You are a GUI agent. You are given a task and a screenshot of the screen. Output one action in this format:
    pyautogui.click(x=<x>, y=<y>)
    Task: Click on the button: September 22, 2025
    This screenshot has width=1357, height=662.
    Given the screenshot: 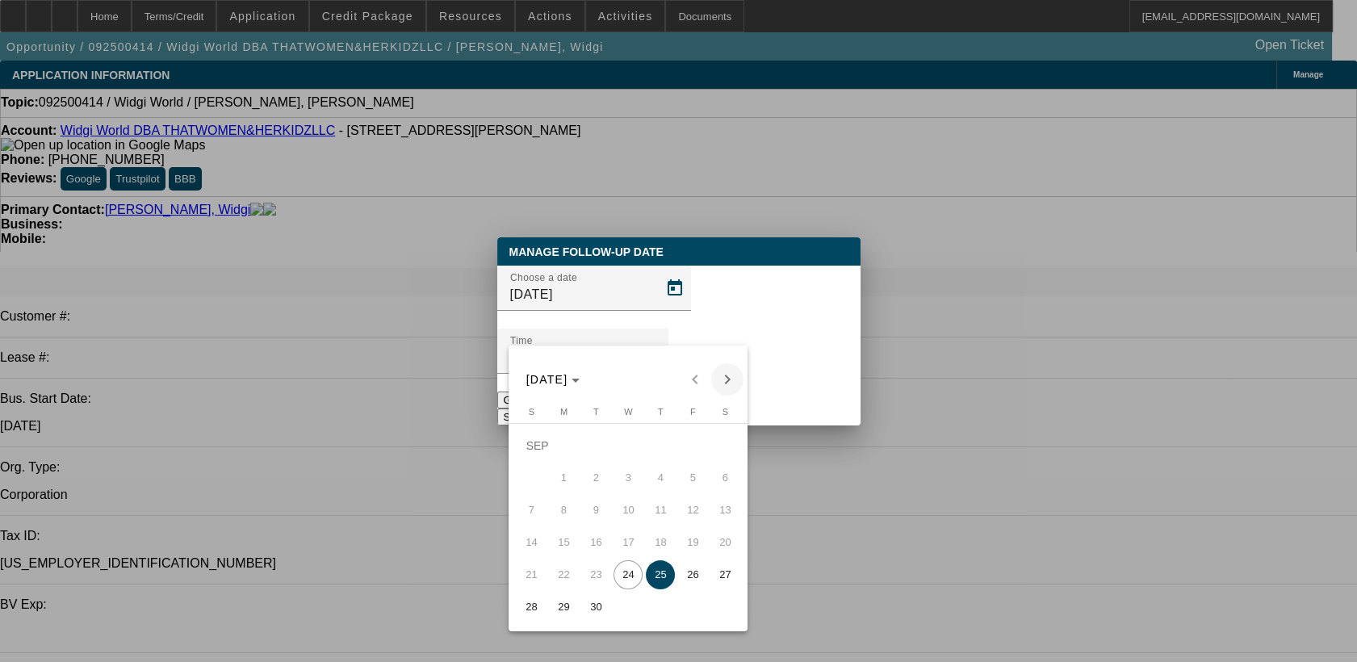 What is the action you would take?
    pyautogui.click(x=564, y=575)
    